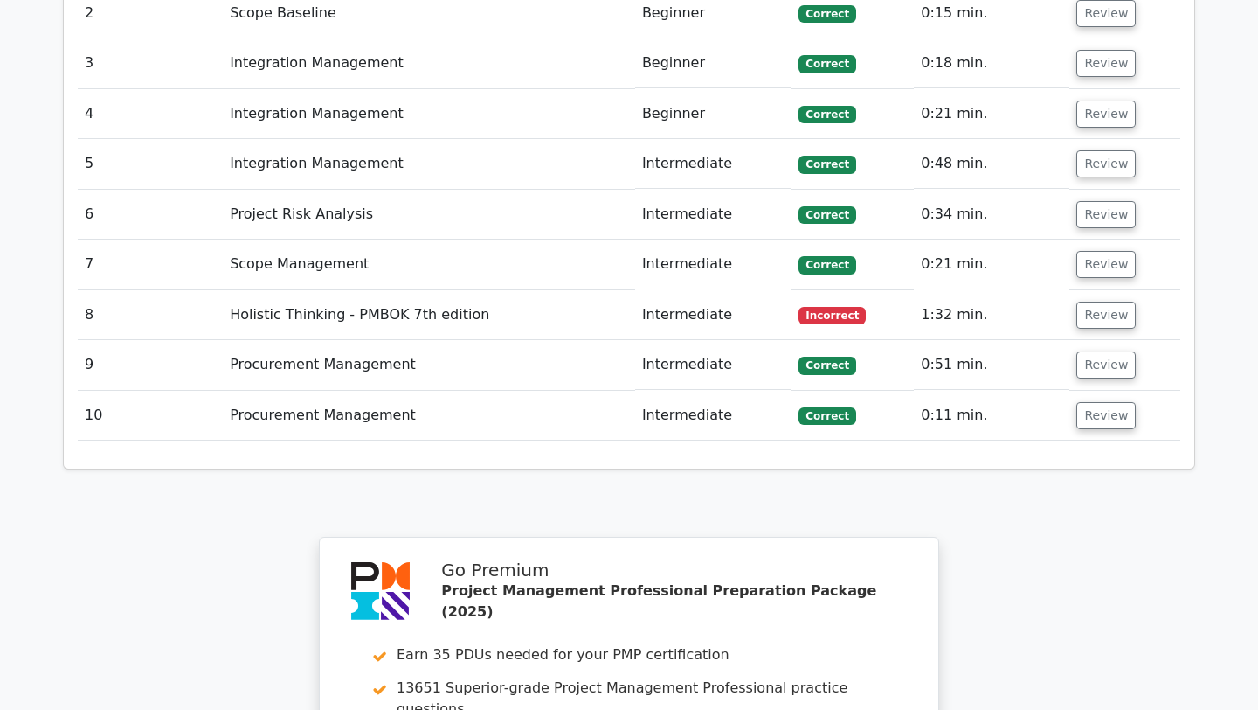 This screenshot has height=710, width=1258. Describe the element at coordinates (429, 315) in the screenshot. I see `td: Holistic Thinking - PMBOK 7th edition` at that location.